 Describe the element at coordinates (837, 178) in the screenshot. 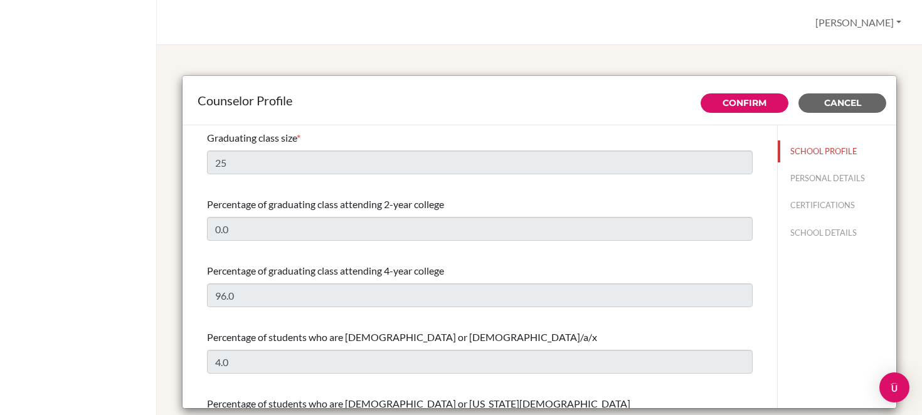

I see `button: PERSONAL DETAILS` at that location.